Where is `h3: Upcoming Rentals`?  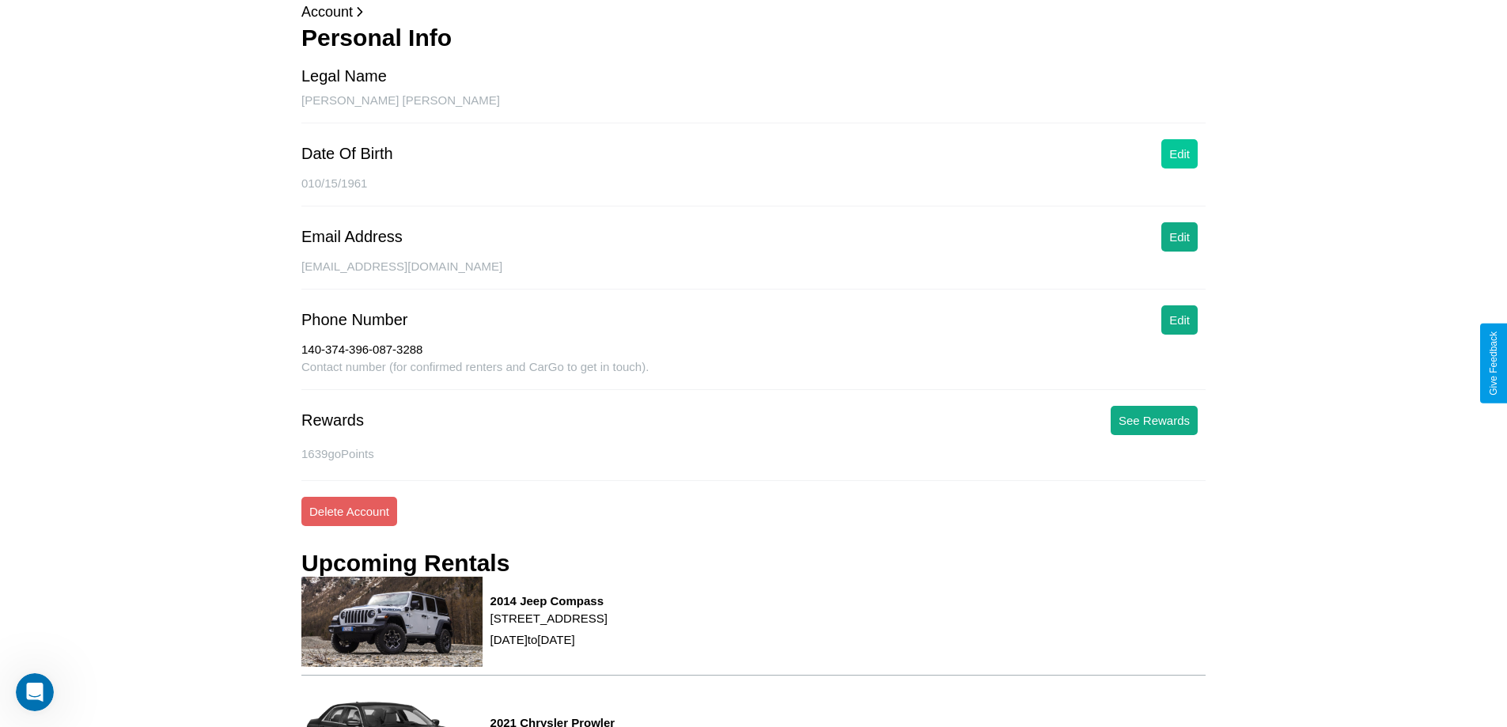 h3: Upcoming Rentals is located at coordinates (405, 563).